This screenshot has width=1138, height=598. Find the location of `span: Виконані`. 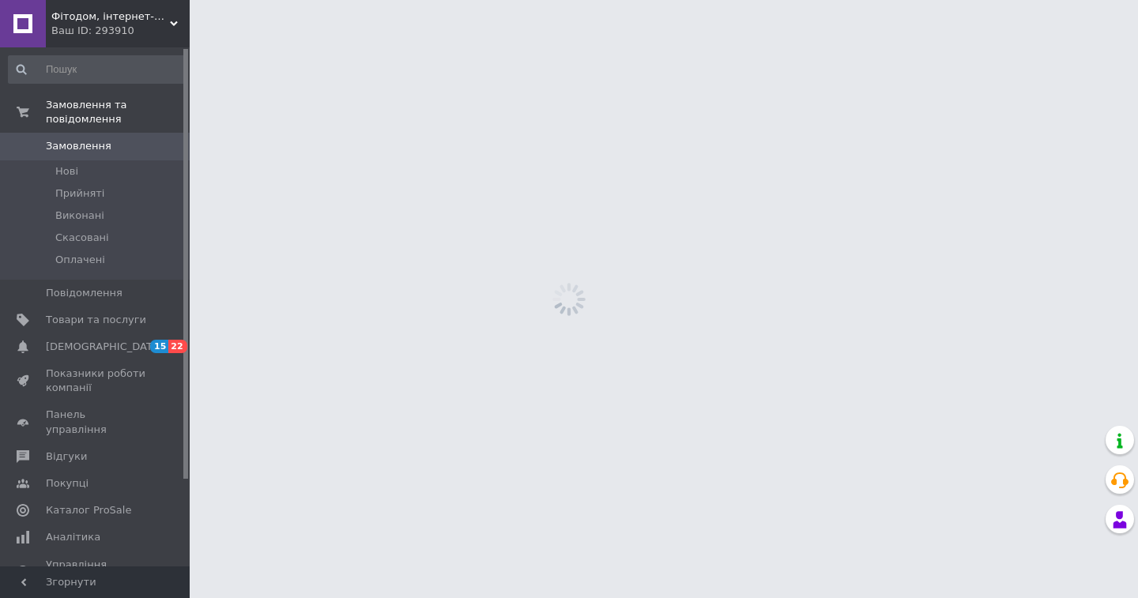

span: Виконані is located at coordinates (80, 216).